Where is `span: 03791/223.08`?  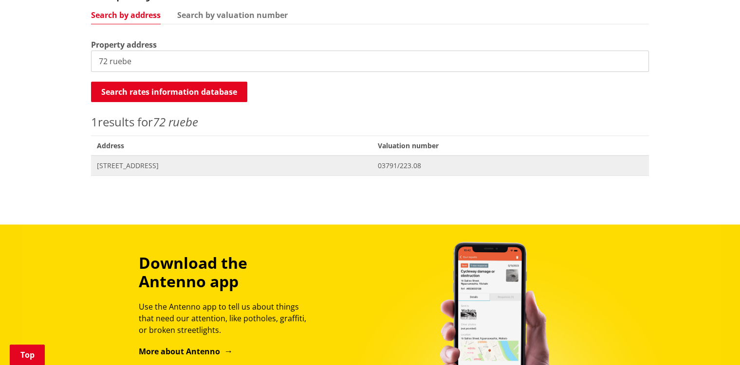 span: 03791/223.08 is located at coordinates (510, 166).